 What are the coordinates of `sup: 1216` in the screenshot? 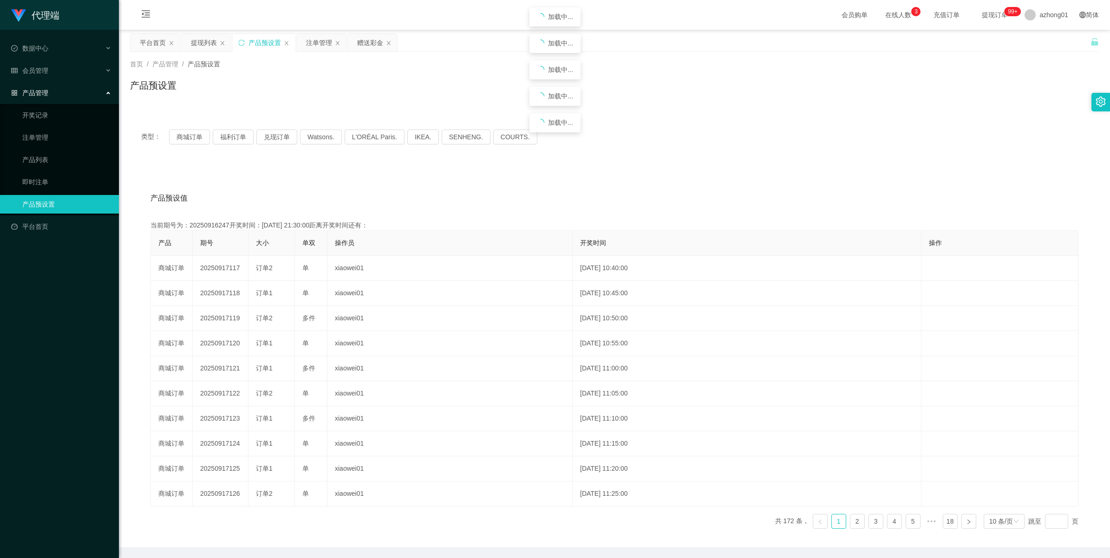 It's located at (1013, 12).